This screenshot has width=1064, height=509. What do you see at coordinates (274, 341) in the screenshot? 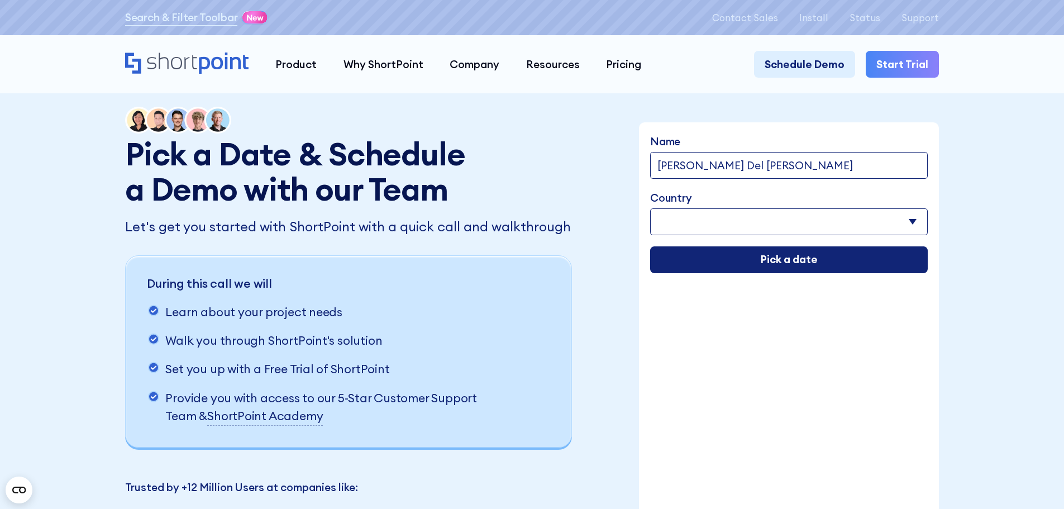
I see `p: Walk you through ShortPoint's solution` at bounding box center [274, 341].